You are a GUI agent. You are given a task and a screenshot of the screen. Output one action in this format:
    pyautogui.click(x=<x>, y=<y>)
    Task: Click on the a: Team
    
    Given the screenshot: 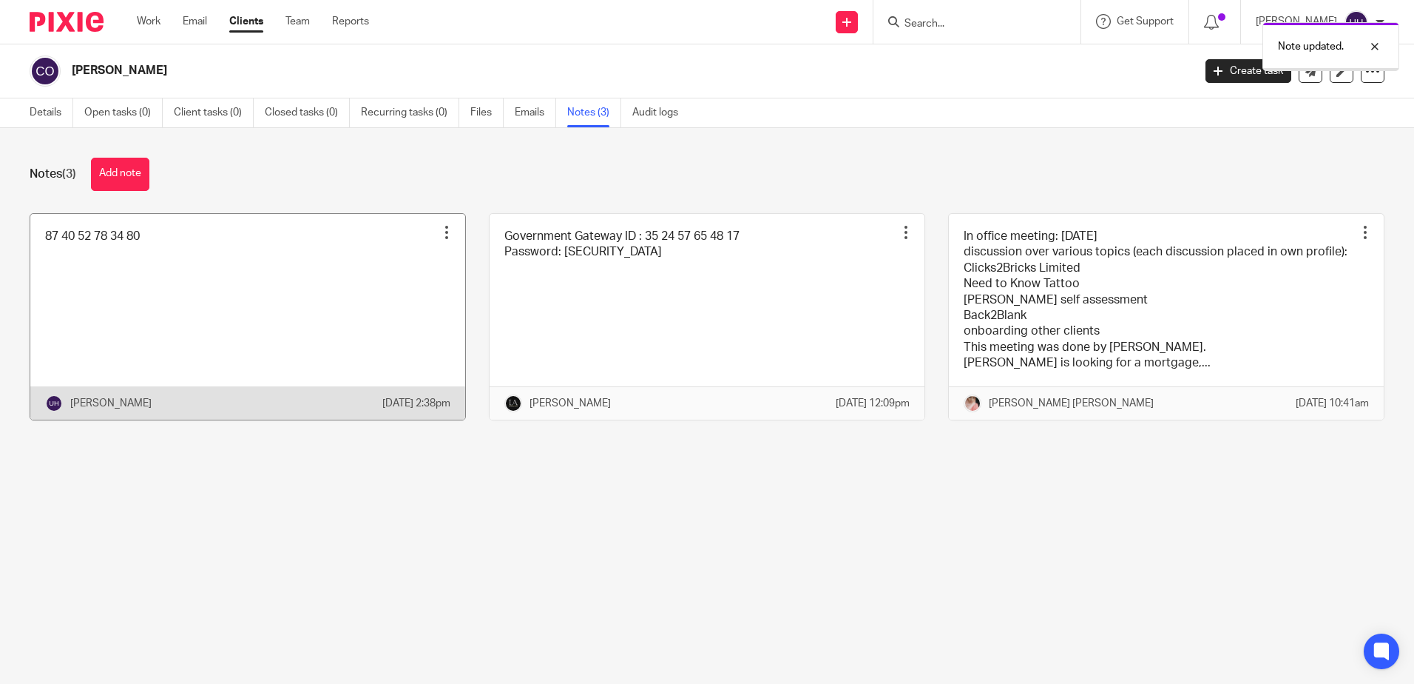 What is the action you would take?
    pyautogui.click(x=297, y=21)
    